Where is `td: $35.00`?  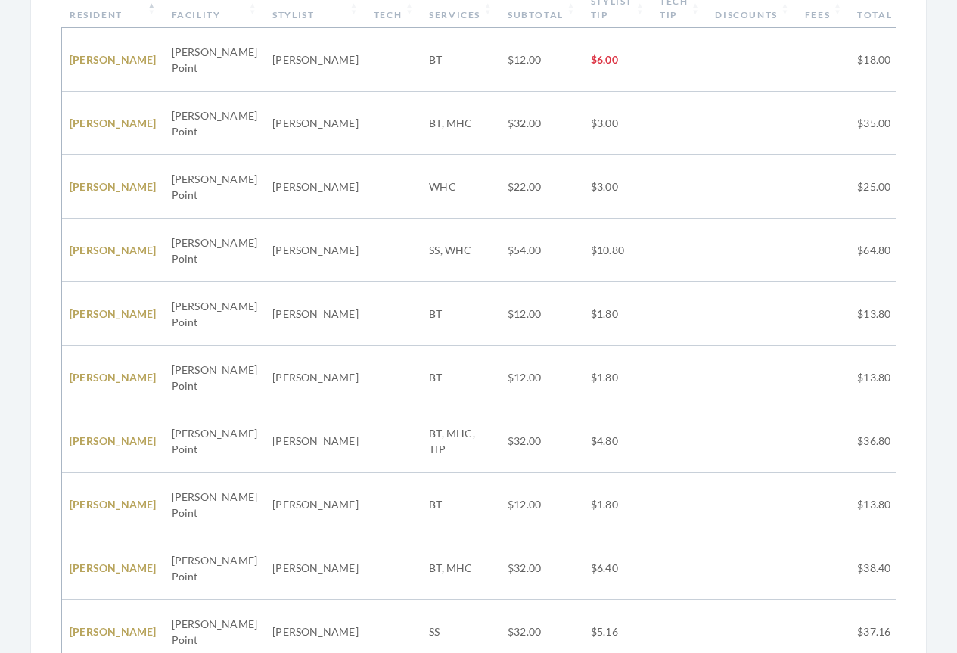 td: $35.00 is located at coordinates (882, 123).